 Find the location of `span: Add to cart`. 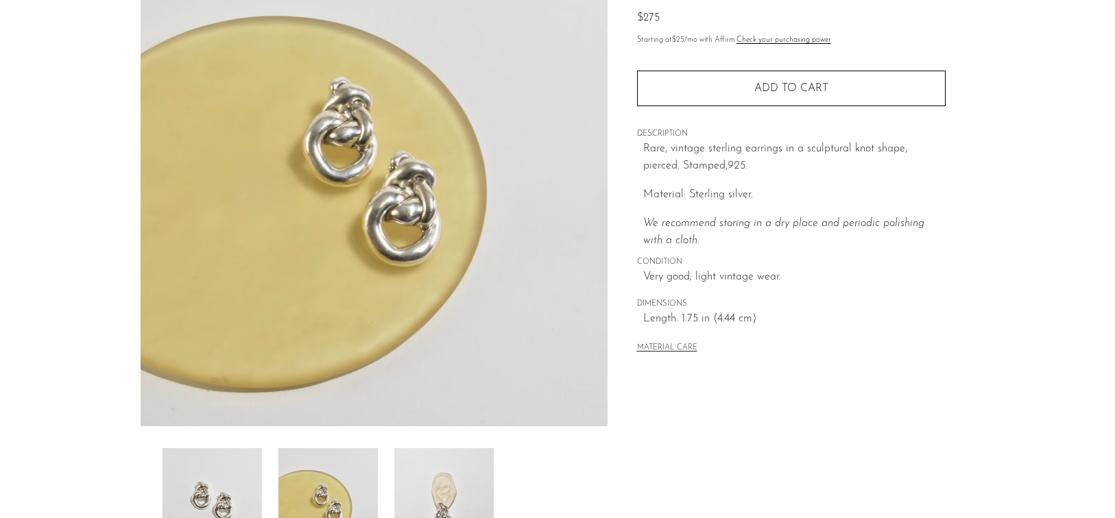

span: Add to cart is located at coordinates (791, 88).